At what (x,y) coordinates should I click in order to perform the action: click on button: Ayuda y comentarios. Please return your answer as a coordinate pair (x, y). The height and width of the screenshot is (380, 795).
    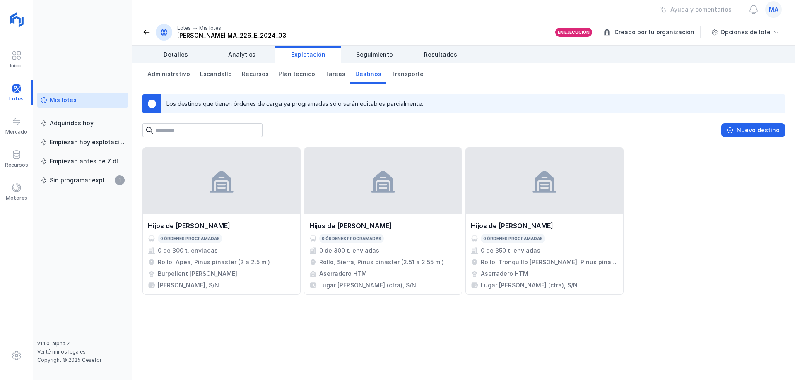
    Looking at the image, I should click on (696, 10).